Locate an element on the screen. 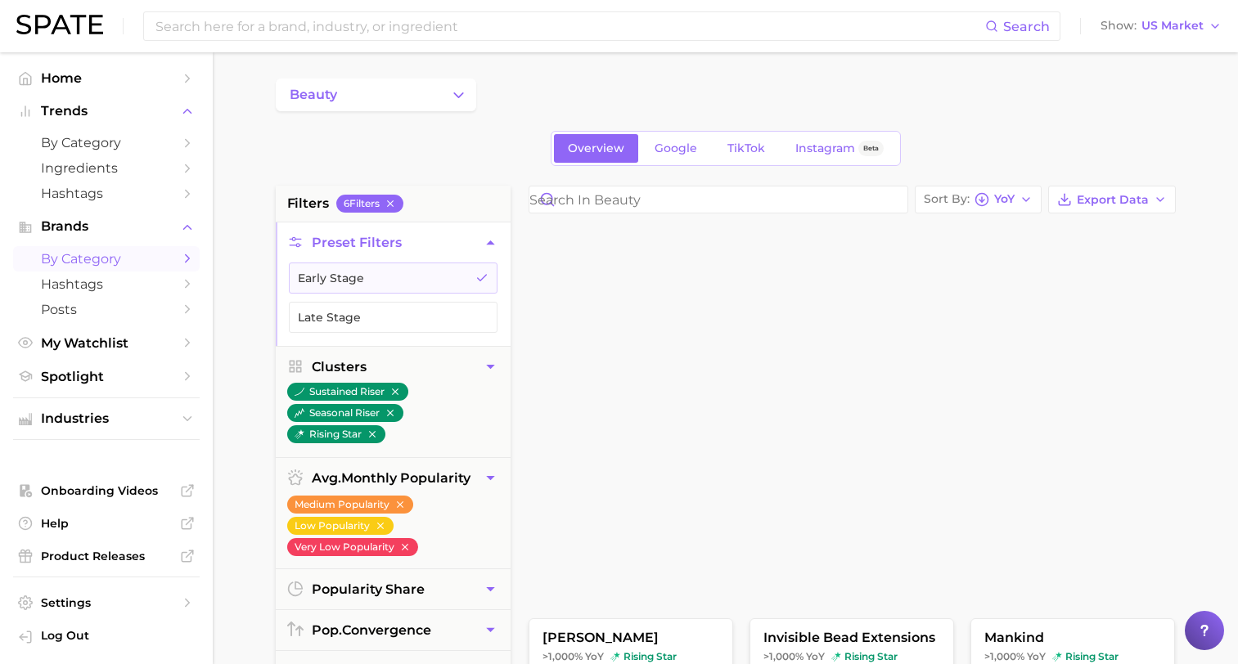 The height and width of the screenshot is (664, 1238). font: Early Stage is located at coordinates (331, 278).